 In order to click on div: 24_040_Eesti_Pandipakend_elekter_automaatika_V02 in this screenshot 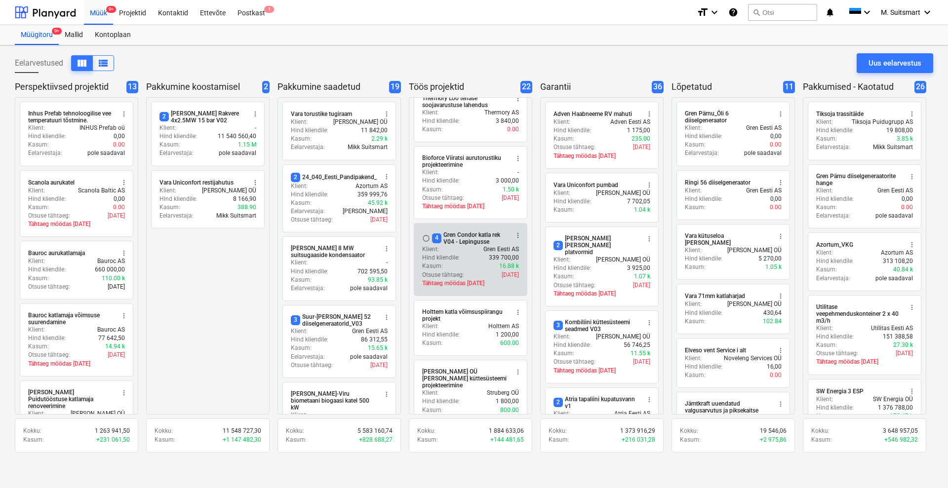, I will do `click(366, 177)`.